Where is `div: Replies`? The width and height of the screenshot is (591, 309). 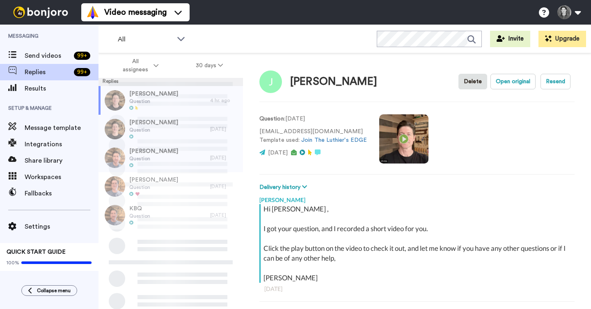
div: Replies is located at coordinates (171, 82).